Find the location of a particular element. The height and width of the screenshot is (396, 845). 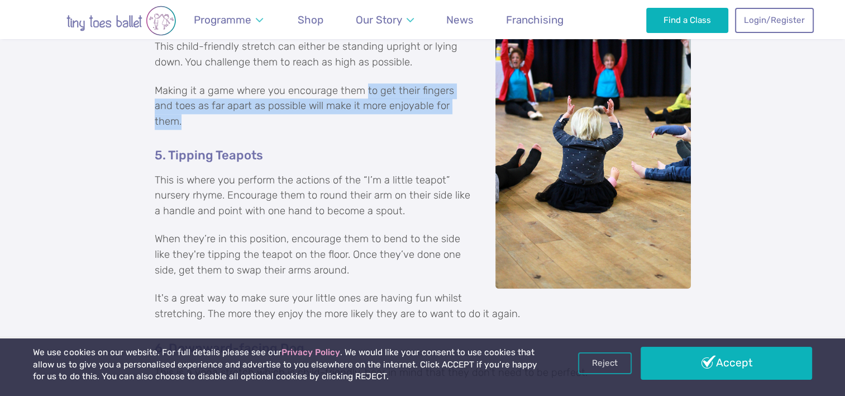

span: Programme is located at coordinates (222, 20).